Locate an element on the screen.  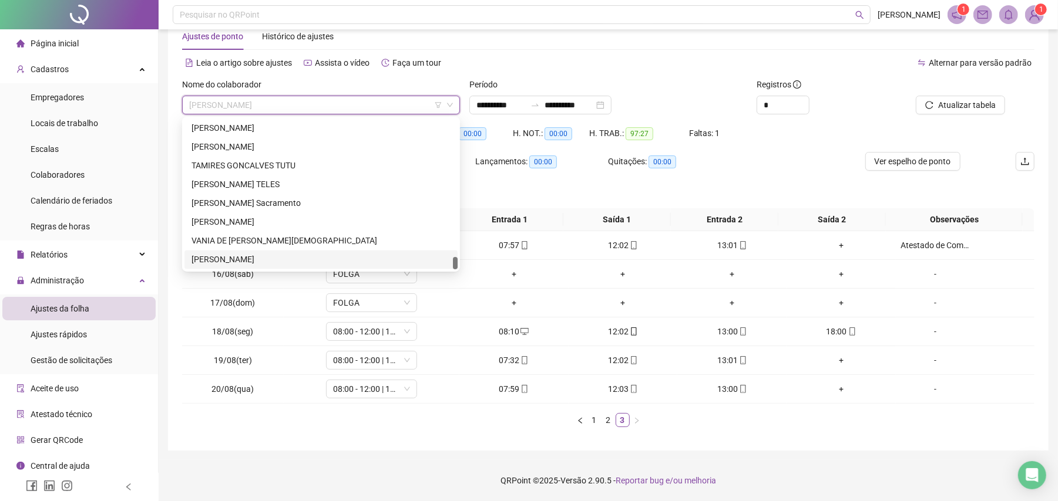
div: Histórico de ajustes is located at coordinates (298, 36).